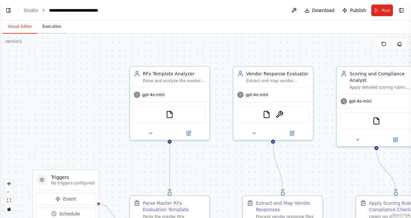 This screenshot has width=411, height=218. What do you see at coordinates (66, 199) in the screenshot?
I see `button: Event` at bounding box center [66, 199].